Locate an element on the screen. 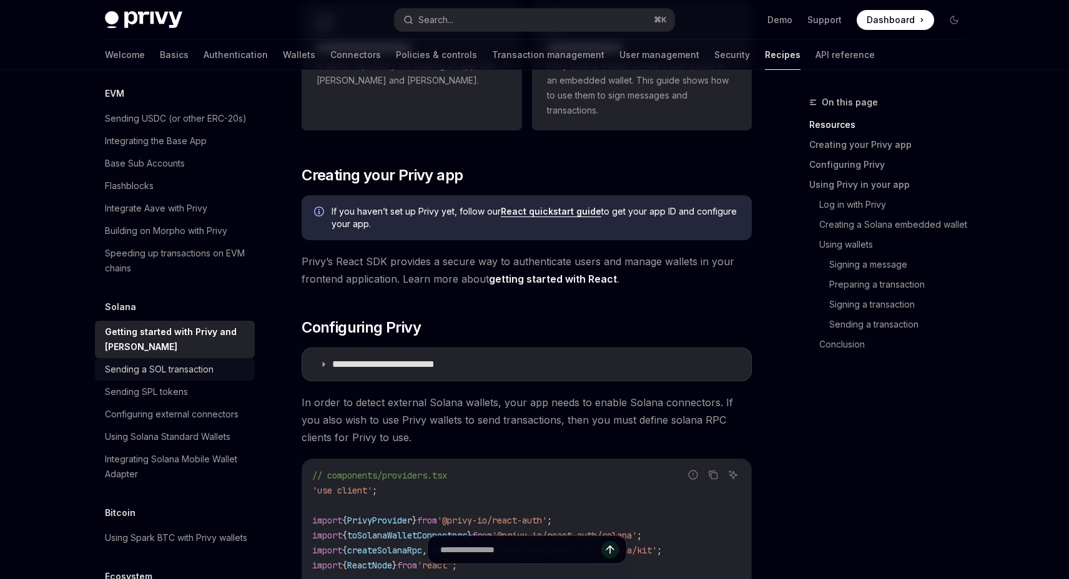 The width and height of the screenshot is (1069, 579). a: Configuring external connectors is located at coordinates (175, 414).